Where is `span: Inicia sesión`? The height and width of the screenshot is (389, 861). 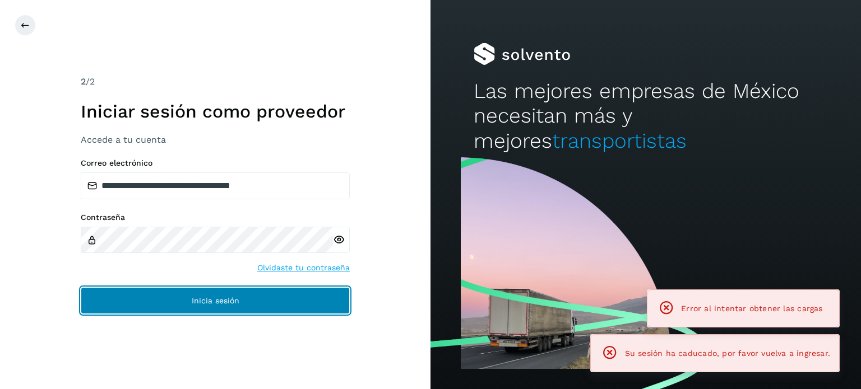 span: Inicia sesión is located at coordinates (215, 301).